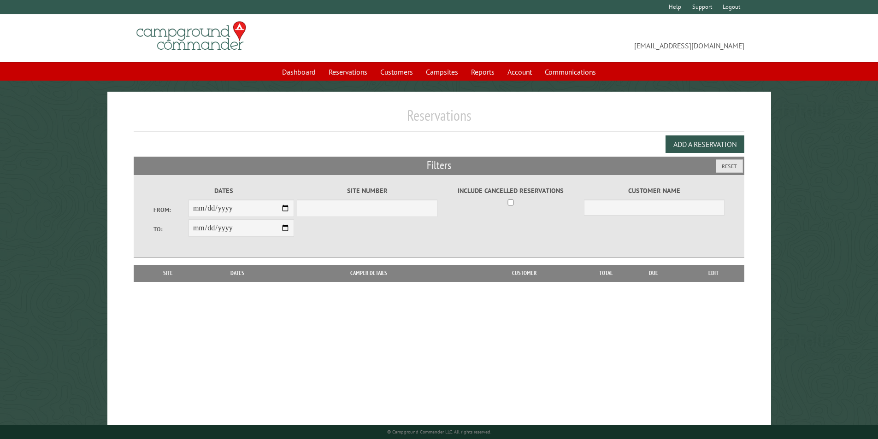 Image resolution: width=878 pixels, height=439 pixels. What do you see at coordinates (654, 273) in the screenshot?
I see `th: Due` at bounding box center [654, 273].